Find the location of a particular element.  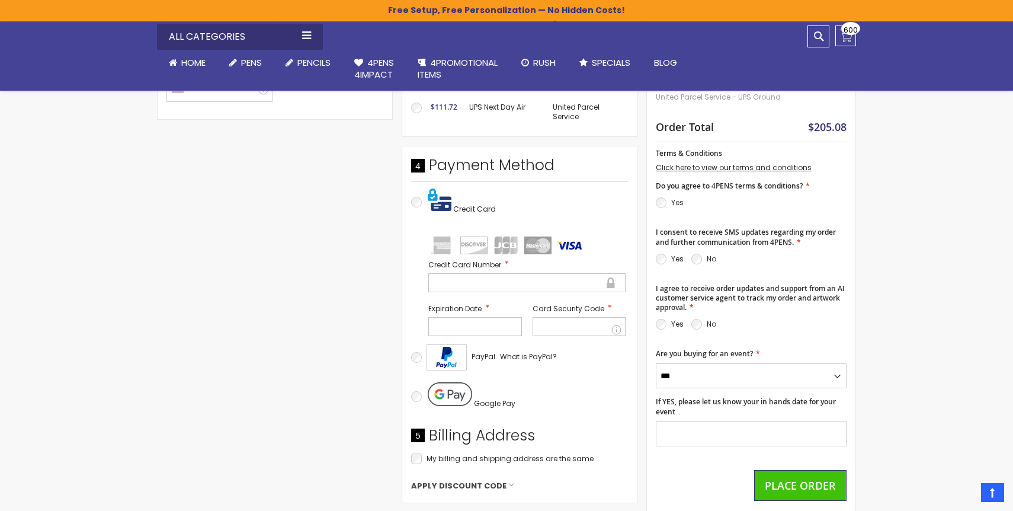

img: discover is located at coordinates (474, 245).